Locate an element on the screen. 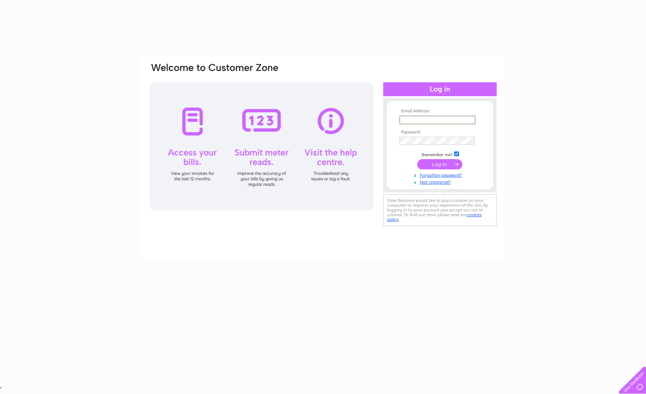 This screenshot has width=646, height=394. input: Submit is located at coordinates (439, 164).